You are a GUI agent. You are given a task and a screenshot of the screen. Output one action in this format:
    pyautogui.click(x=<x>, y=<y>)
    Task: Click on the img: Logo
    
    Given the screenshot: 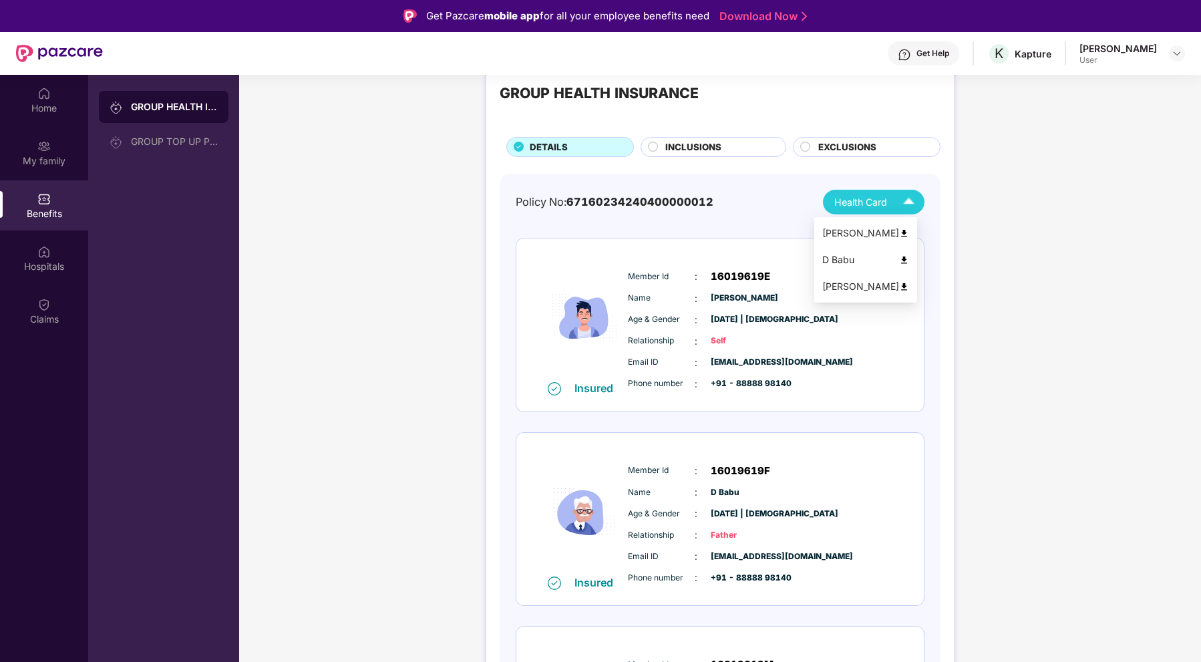 What is the action you would take?
    pyautogui.click(x=410, y=16)
    